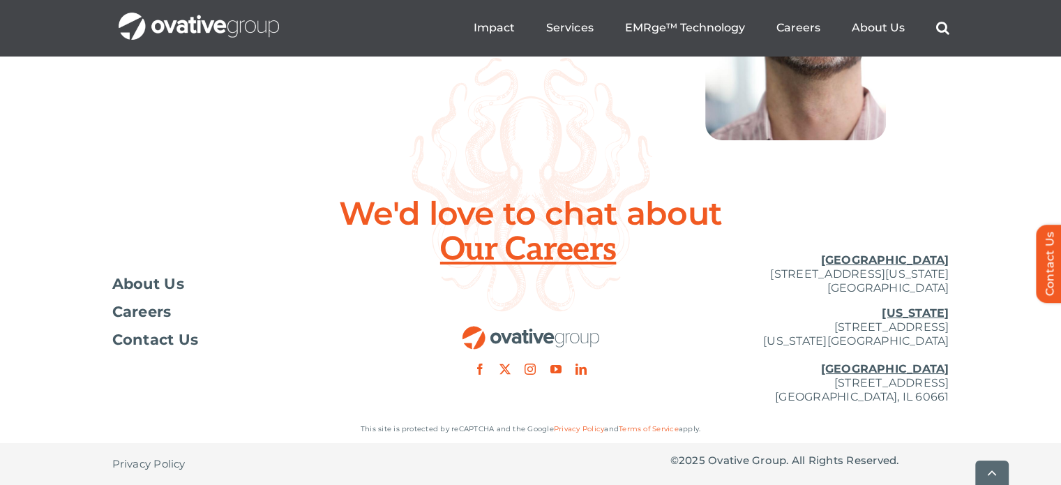  Describe the element at coordinates (480, 369) in the screenshot. I see `a: facebook` at that location.